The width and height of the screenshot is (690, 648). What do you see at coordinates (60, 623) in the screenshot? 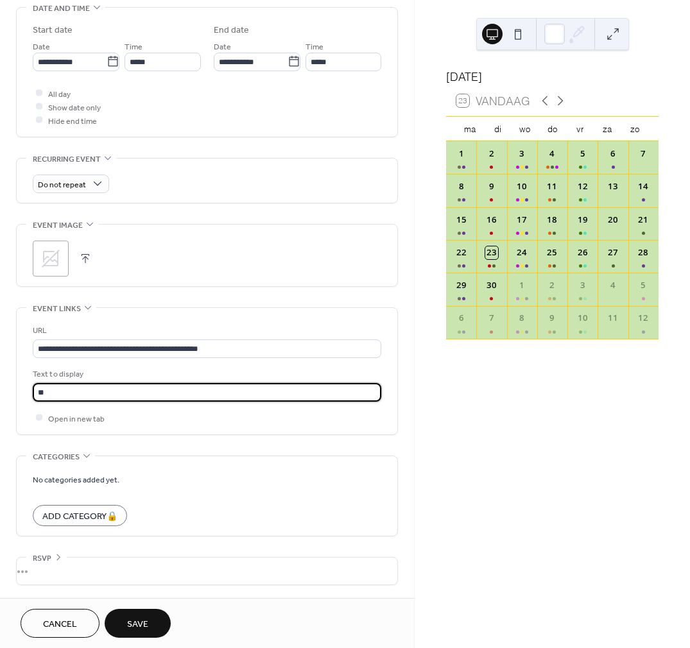
I see `button: Cancel` at bounding box center [60, 623].